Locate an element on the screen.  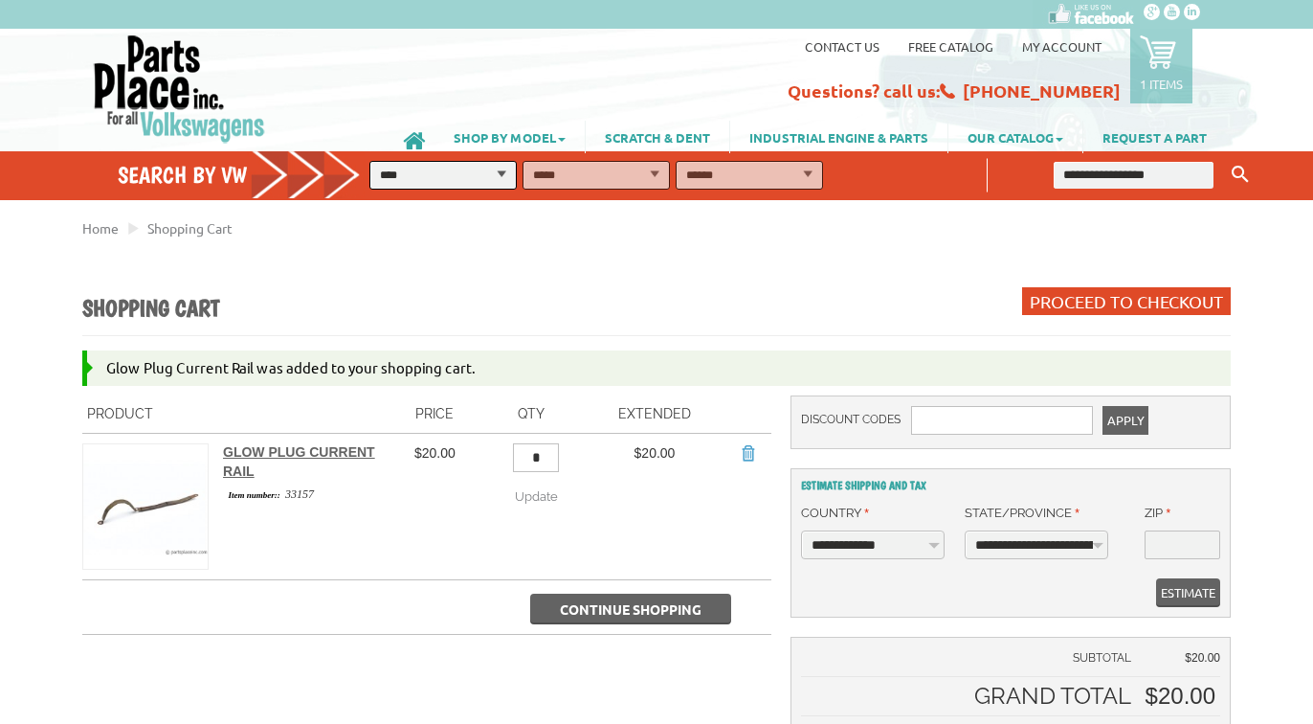
span: Item number:: is located at coordinates (254, 495).